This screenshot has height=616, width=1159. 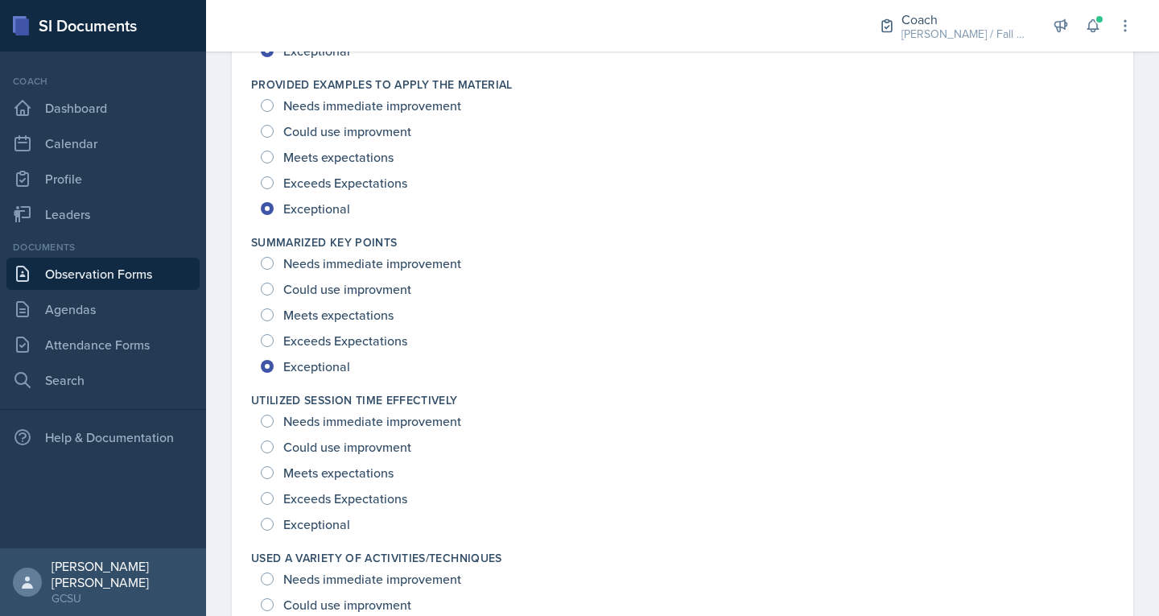 What do you see at coordinates (103, 380) in the screenshot?
I see `a: Search` at bounding box center [103, 380].